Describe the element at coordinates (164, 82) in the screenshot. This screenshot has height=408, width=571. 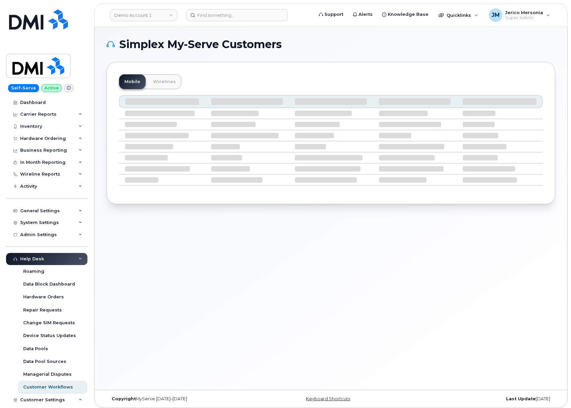
I see `a: Wirelines` at that location.